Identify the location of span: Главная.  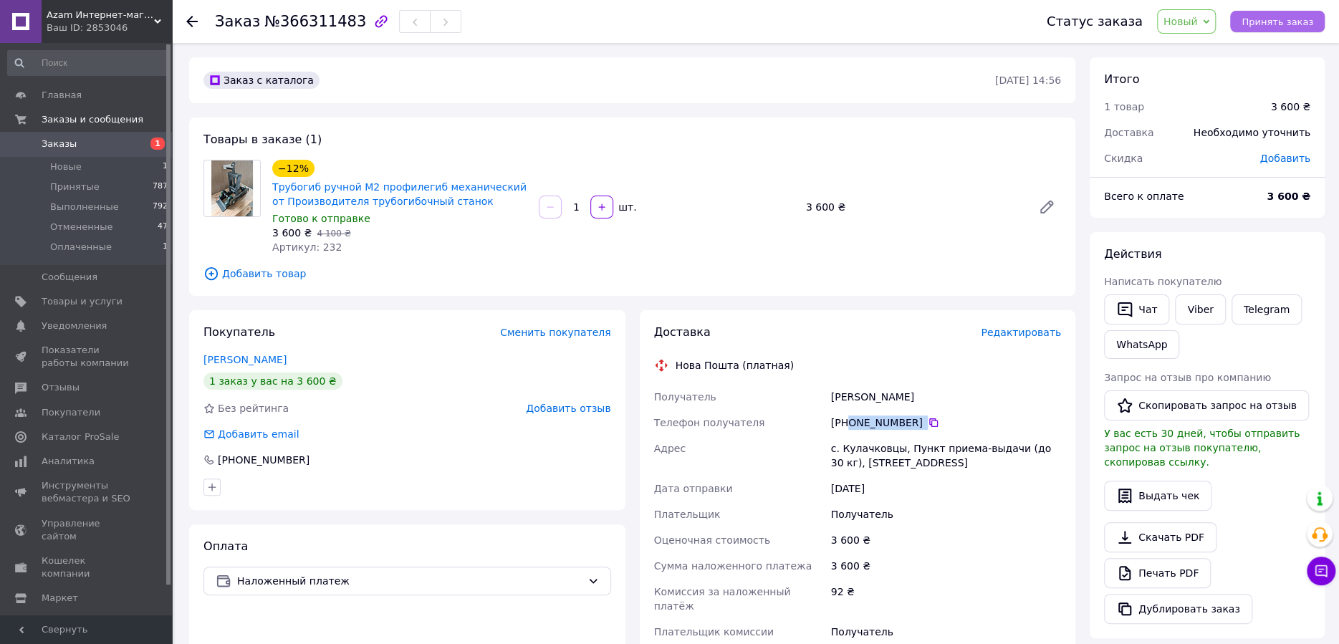
(62, 95).